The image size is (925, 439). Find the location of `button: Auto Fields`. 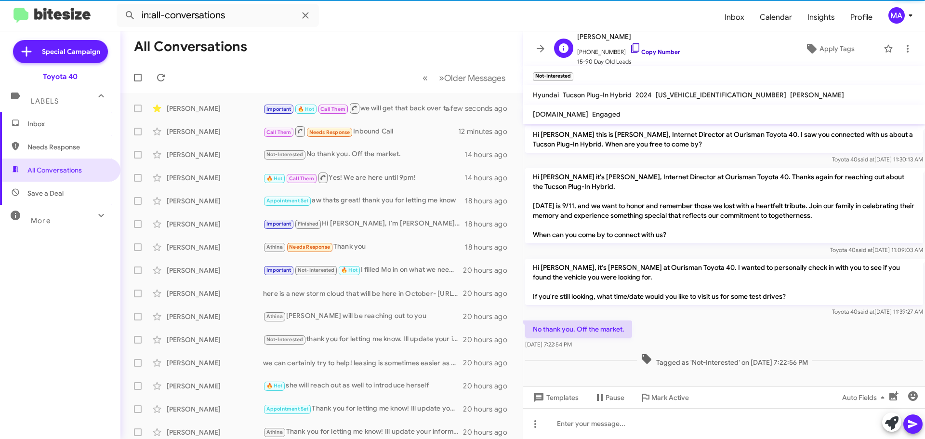

button: Auto Fields is located at coordinates (866, 398).